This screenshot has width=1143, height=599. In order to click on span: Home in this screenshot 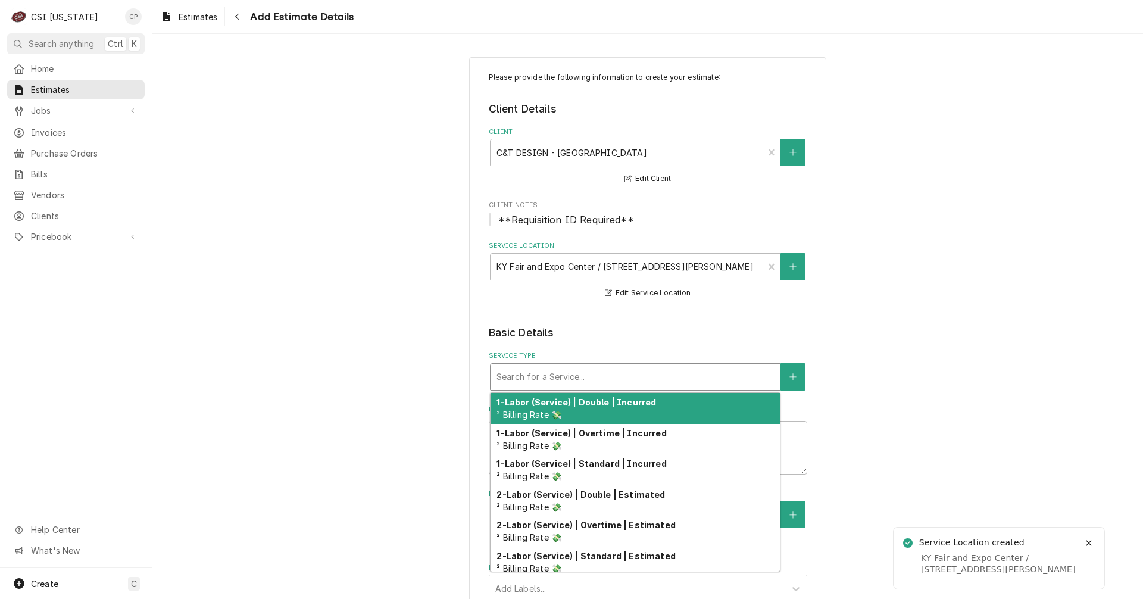, I will do `click(85, 68)`.